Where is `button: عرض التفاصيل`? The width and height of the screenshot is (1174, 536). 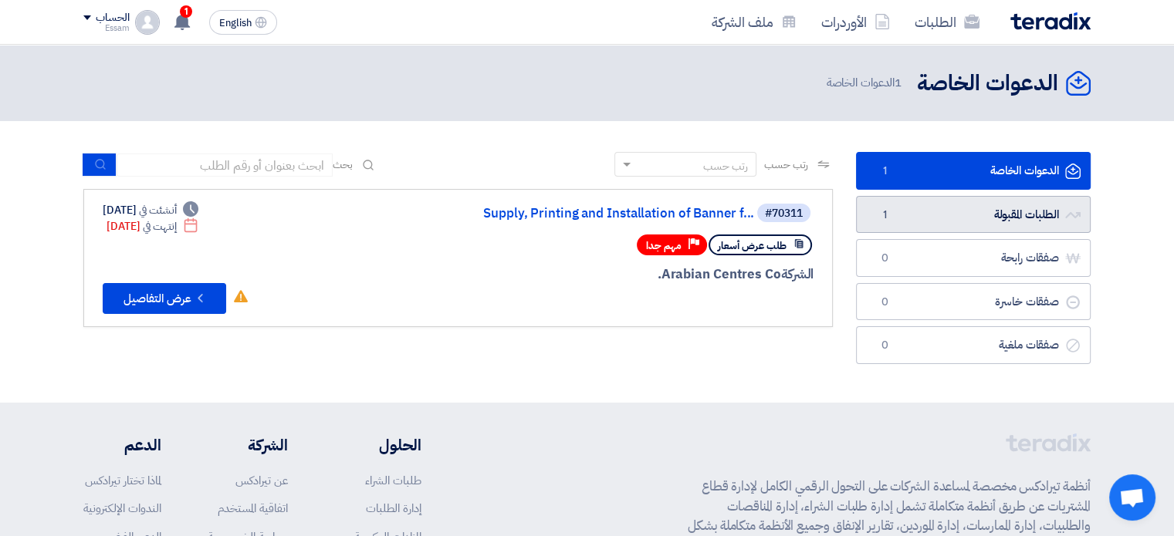
button: عرض التفاصيل is located at coordinates (164, 299).